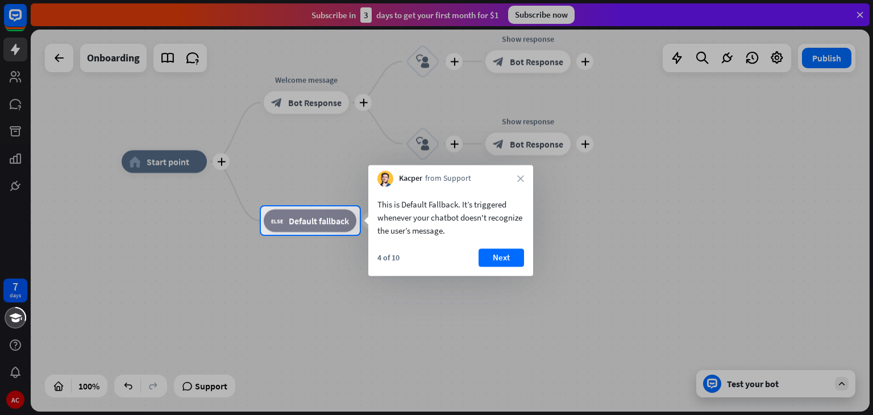 This screenshot has height=415, width=873. Describe the element at coordinates (319, 221) in the screenshot. I see `span: Default fallback` at that location.